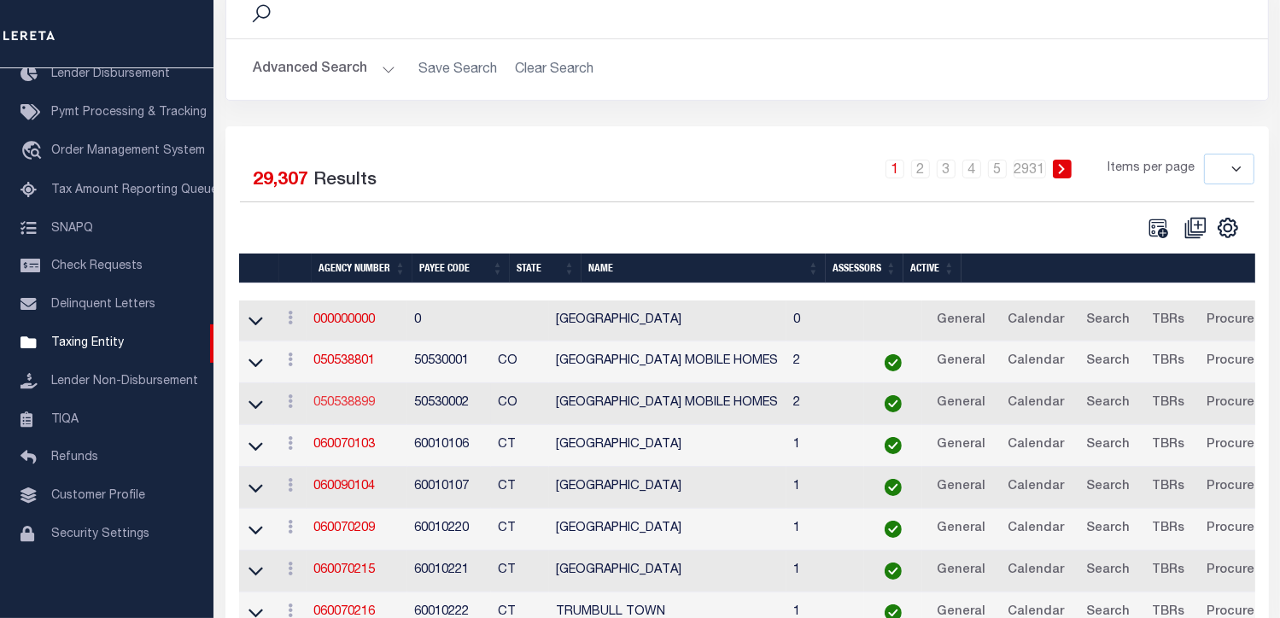 This screenshot has height=618, width=1280. I want to click on a: 4, so click(972, 169).